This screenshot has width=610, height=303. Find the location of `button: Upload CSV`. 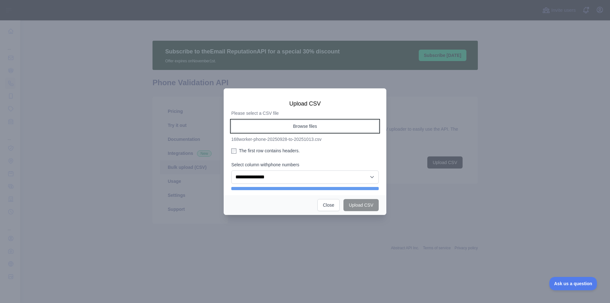

button: Upload CSV is located at coordinates (361, 205).